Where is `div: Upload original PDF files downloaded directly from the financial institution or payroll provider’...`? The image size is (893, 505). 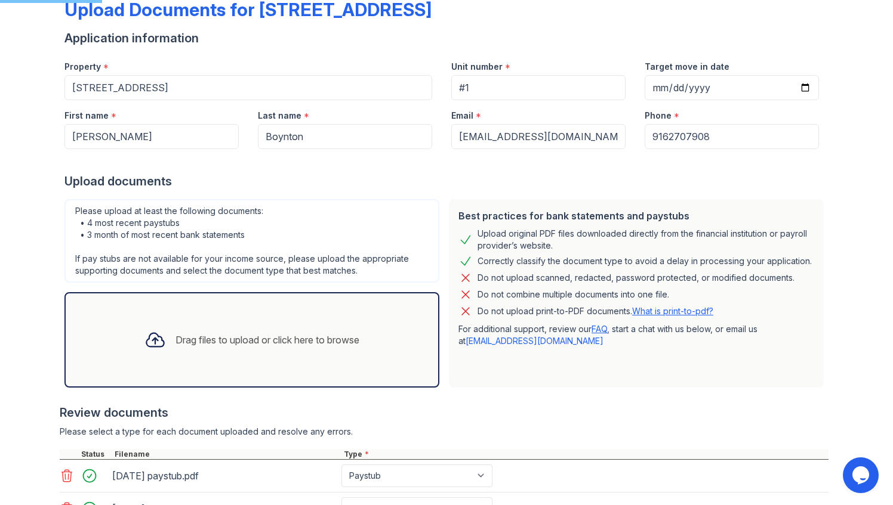 div: Upload original PDF files downloaded directly from the financial institution or payroll provider’... is located at coordinates (646, 240).